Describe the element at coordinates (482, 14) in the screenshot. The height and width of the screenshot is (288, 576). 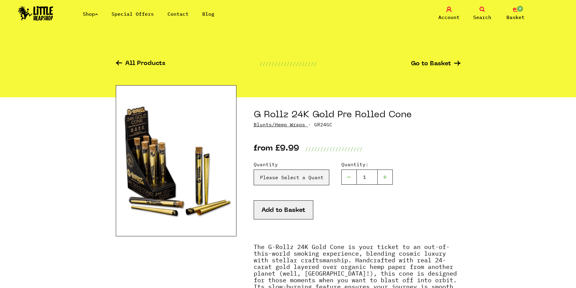
I see `a: Search` at that location.